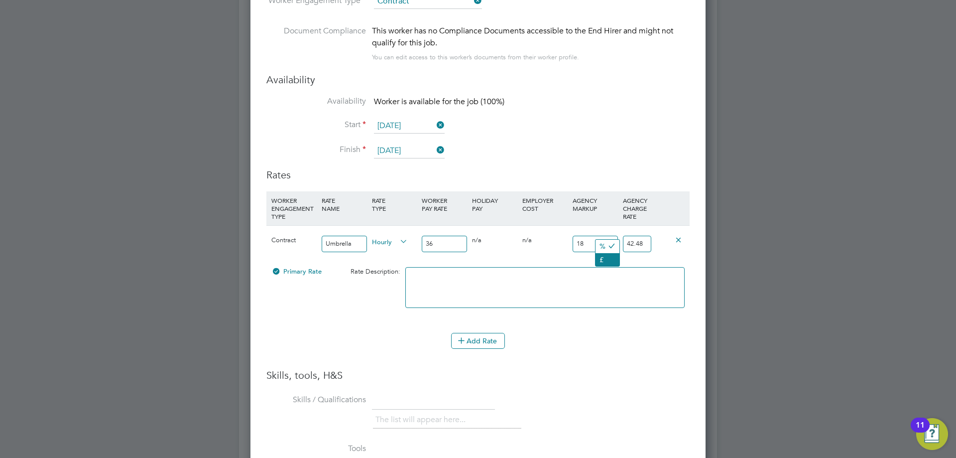  What do you see at coordinates (545, 204) in the screenshot?
I see `div: EMPLOYER COST` at bounding box center [545, 204].